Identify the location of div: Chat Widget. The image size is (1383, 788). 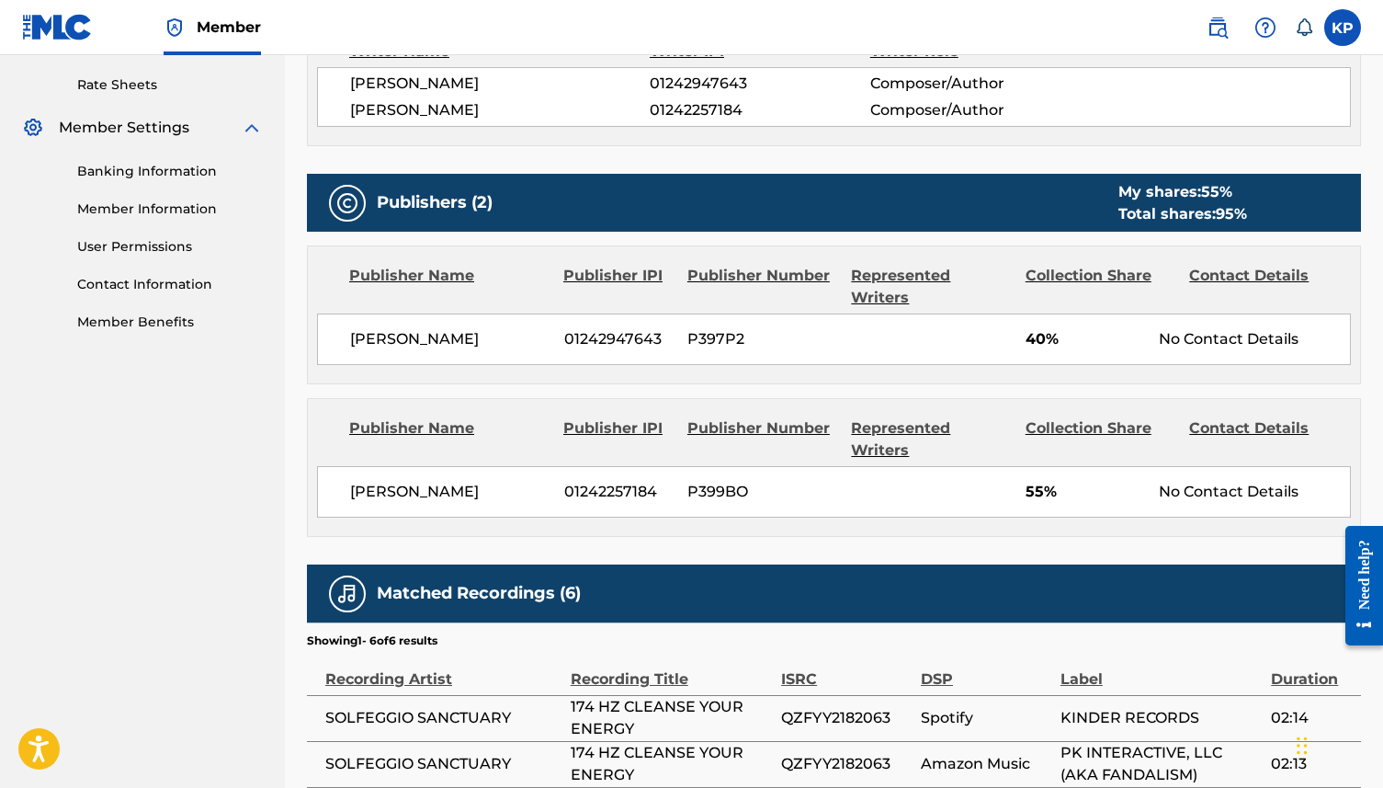
(1337, 744).